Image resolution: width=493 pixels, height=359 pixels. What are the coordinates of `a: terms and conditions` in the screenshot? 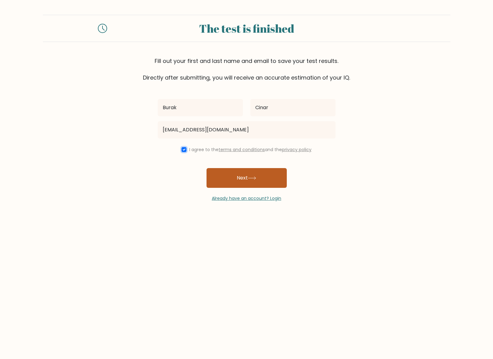 It's located at (242, 150).